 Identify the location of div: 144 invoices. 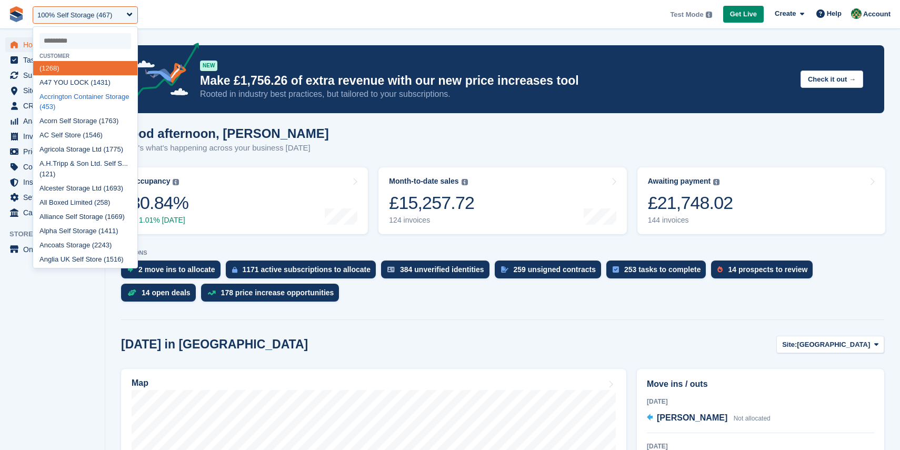
(691, 220).